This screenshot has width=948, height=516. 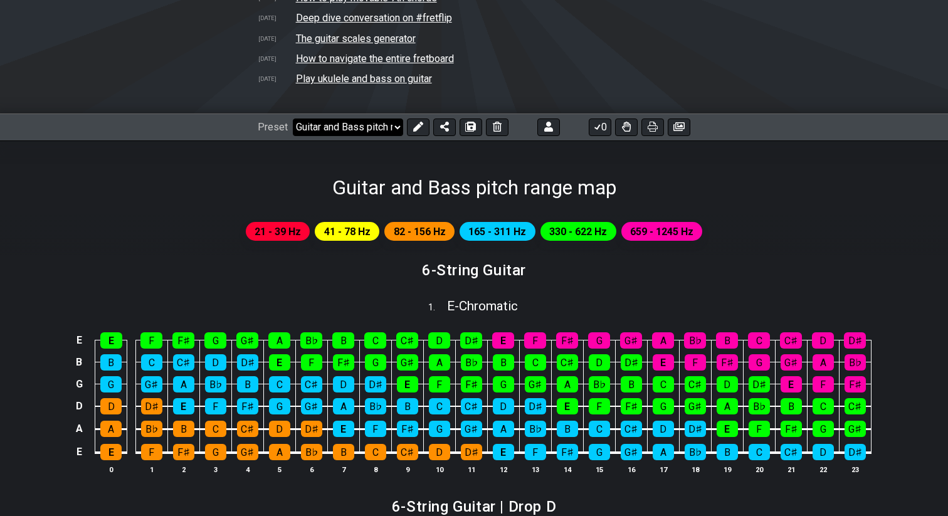 What do you see at coordinates (855, 469) in the screenshot?
I see `th: 23` at bounding box center [855, 469].